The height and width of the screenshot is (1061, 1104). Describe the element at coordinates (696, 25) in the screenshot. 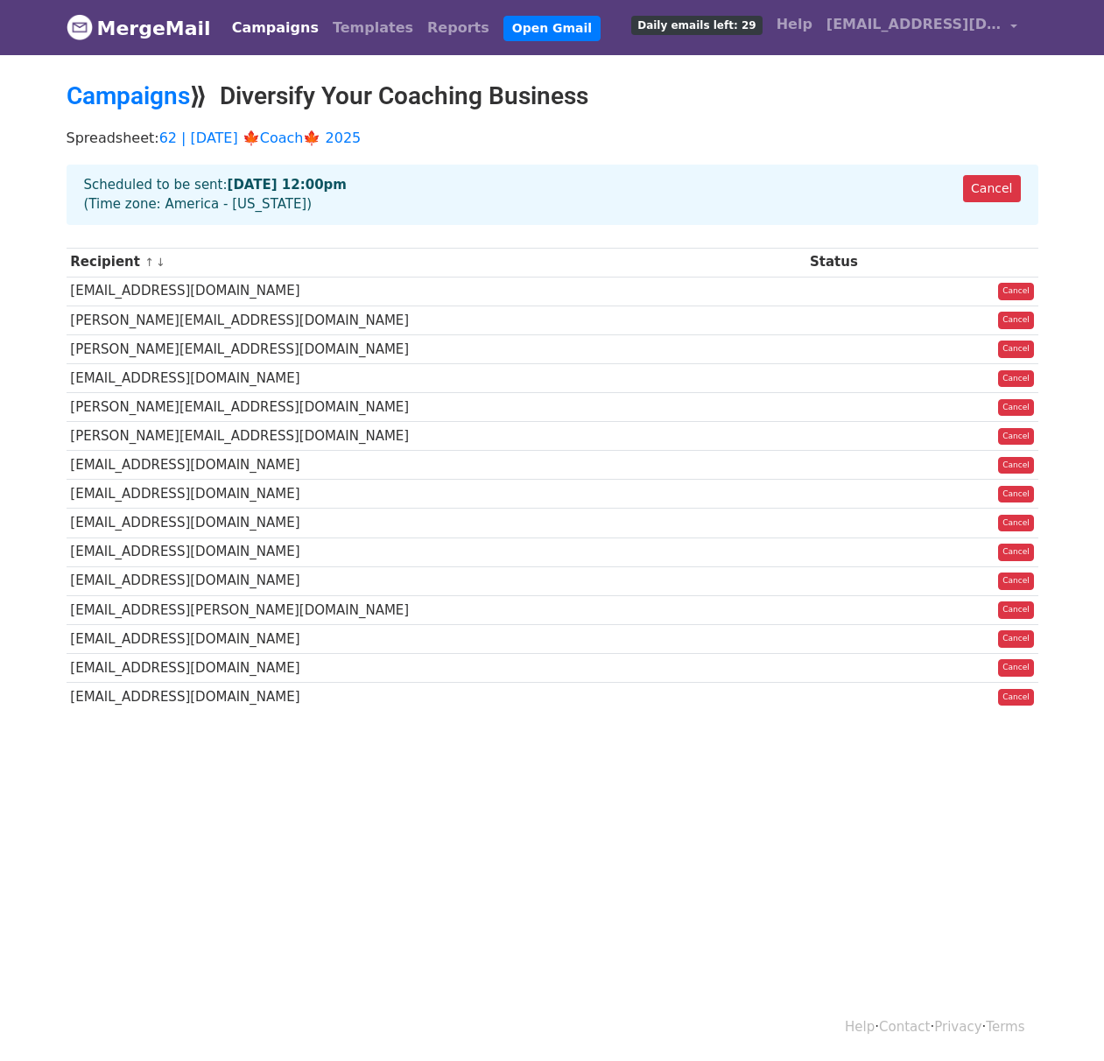

I see `a: Daily emails left: 29` at that location.